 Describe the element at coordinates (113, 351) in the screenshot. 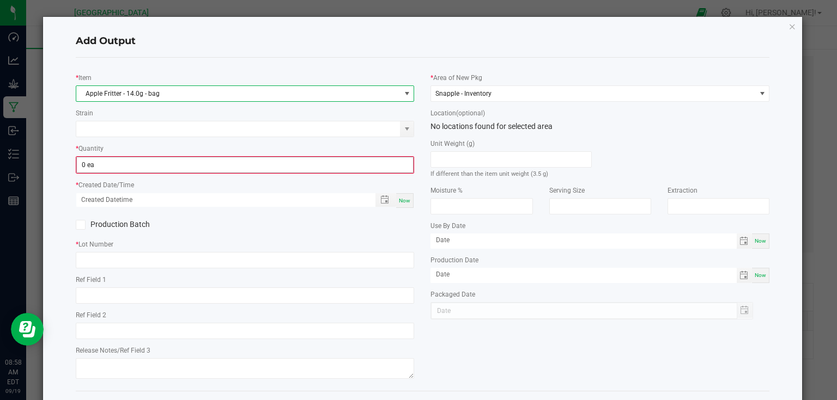

I see `label: Release Notes/Ref Field 3` at that location.